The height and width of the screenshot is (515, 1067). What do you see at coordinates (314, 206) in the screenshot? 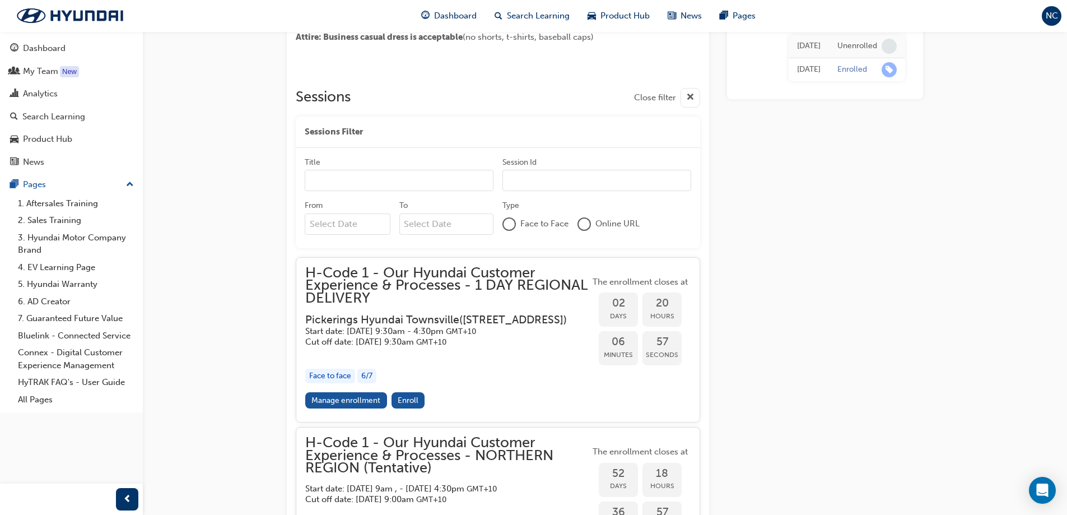
I see `div: From` at bounding box center [314, 206].